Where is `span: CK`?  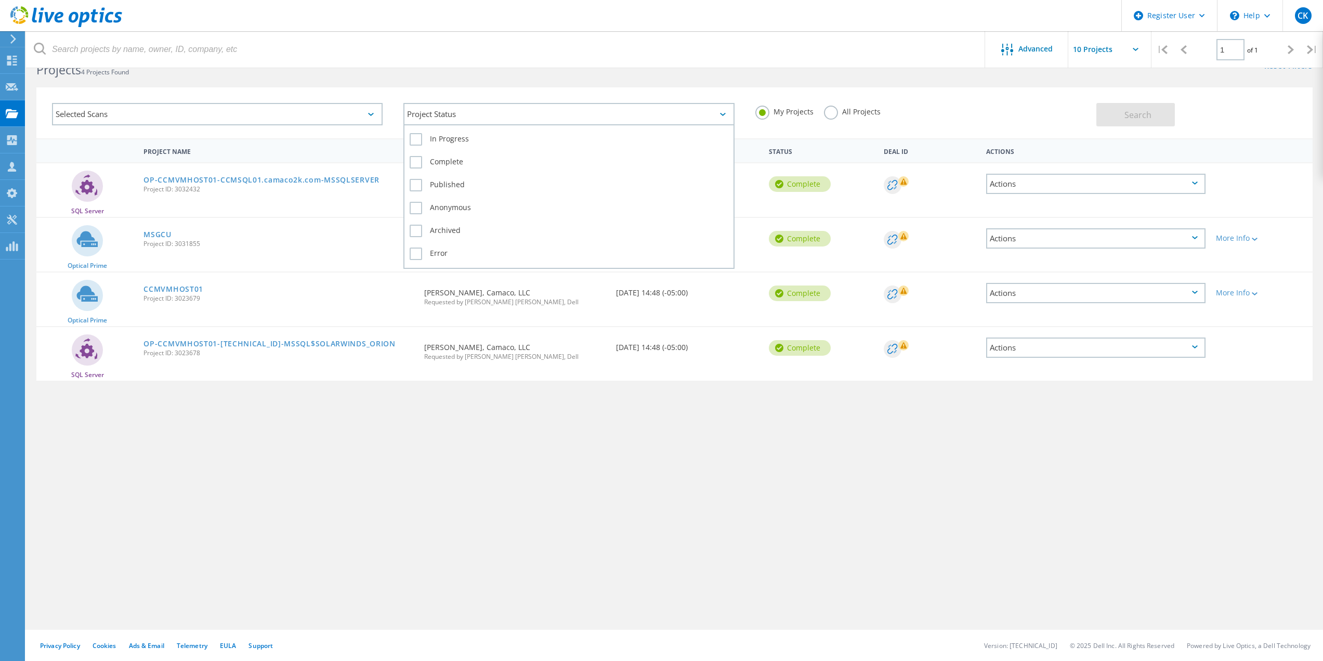 span: CK is located at coordinates (1302, 16).